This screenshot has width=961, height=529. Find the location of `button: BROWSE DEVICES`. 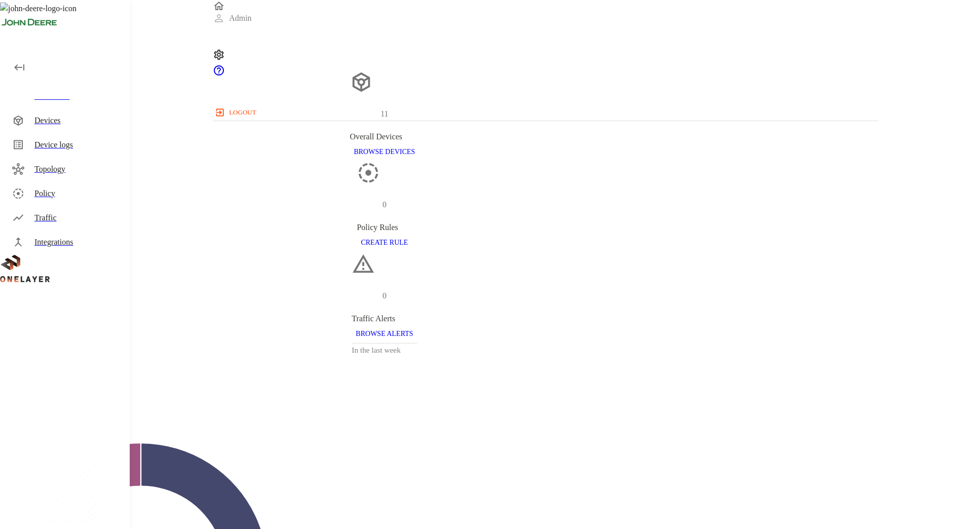

button: BROWSE DEVICES is located at coordinates (384, 152).